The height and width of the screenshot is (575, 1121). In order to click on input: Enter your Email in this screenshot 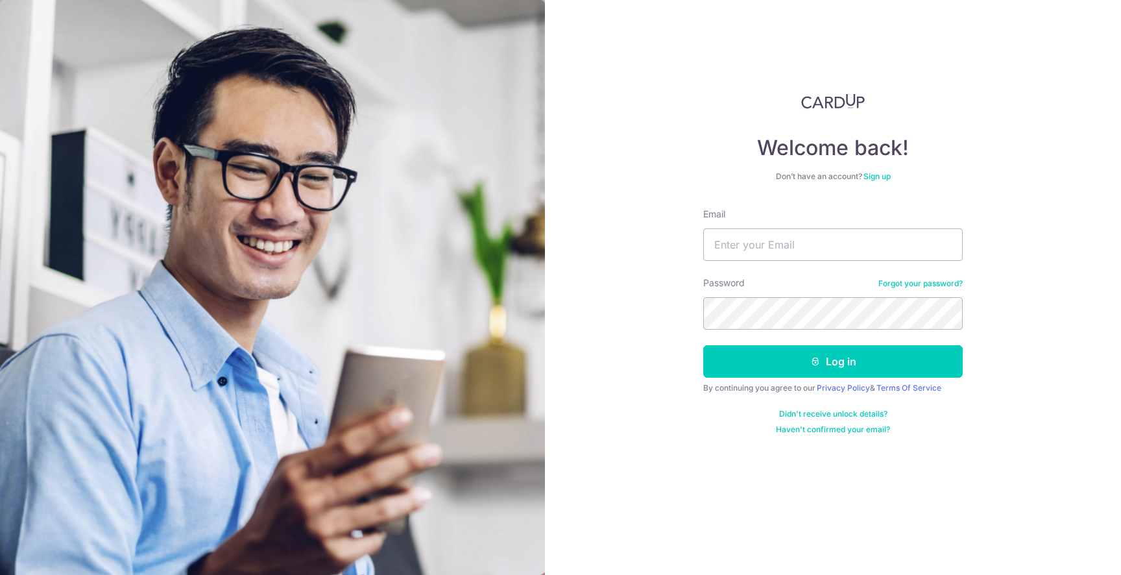, I will do `click(833, 244)`.